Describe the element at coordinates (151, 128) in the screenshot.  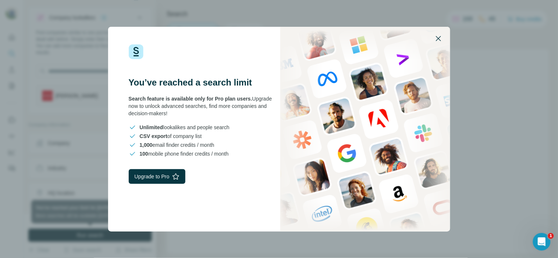
I see `span: Unlimited` at that location.